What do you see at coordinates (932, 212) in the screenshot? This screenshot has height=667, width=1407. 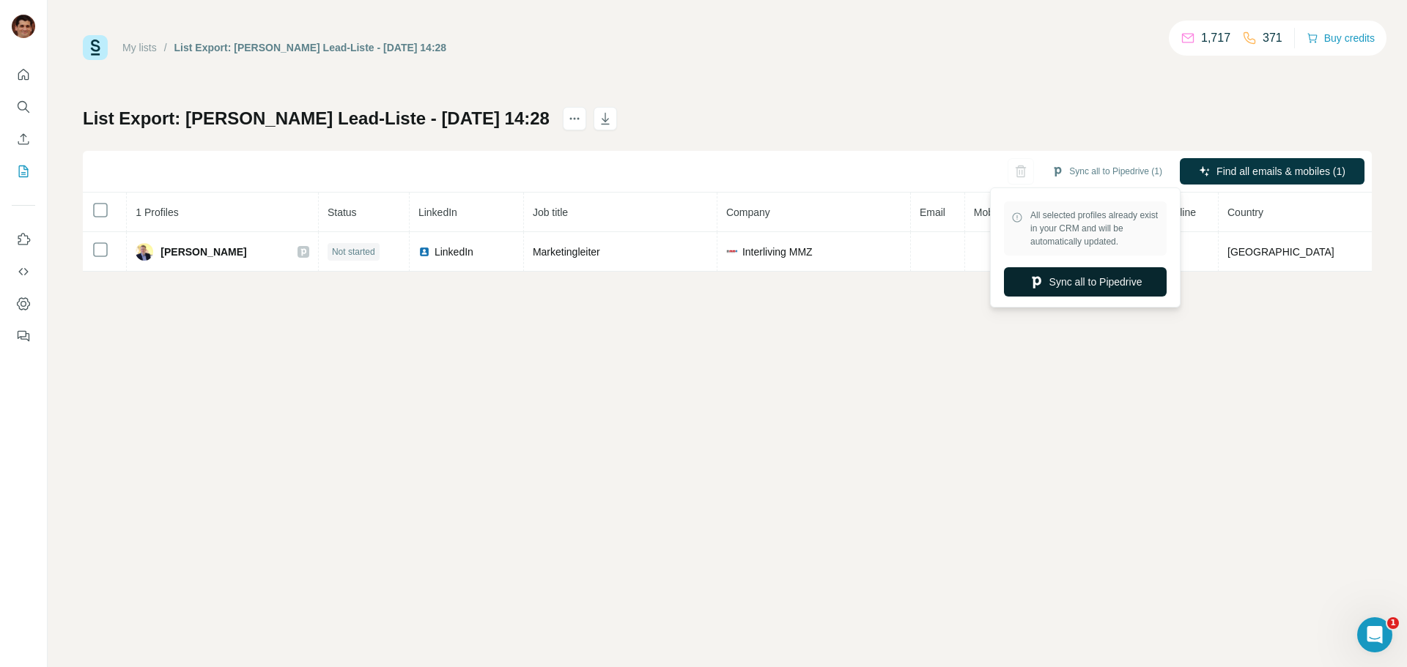 I see `span: Email` at bounding box center [932, 212].